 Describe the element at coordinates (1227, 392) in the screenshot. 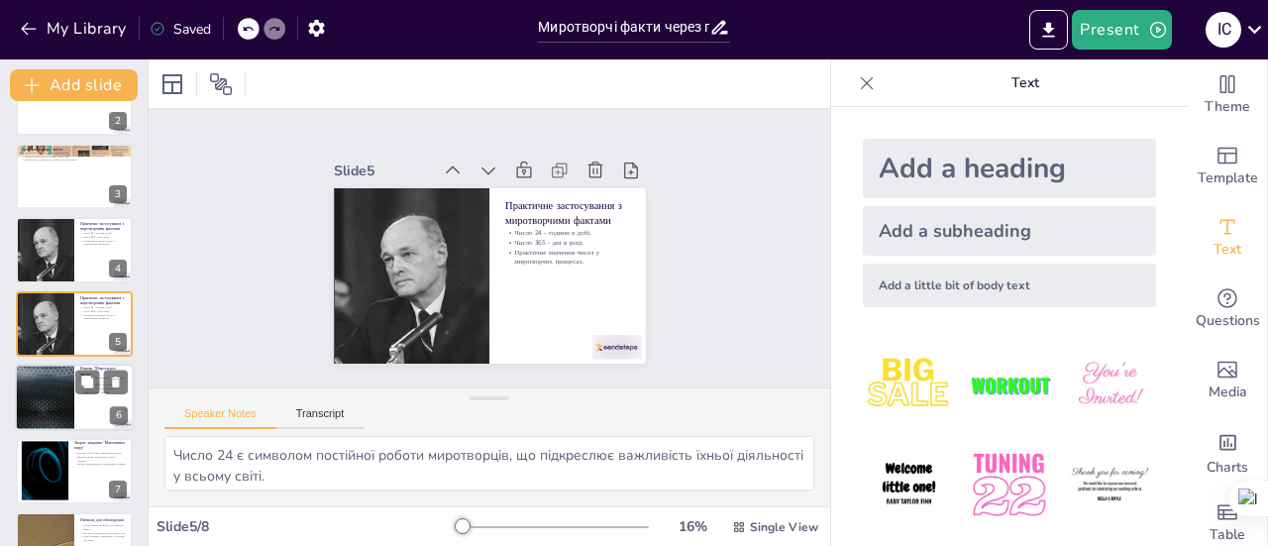

I see `span: Media` at that location.